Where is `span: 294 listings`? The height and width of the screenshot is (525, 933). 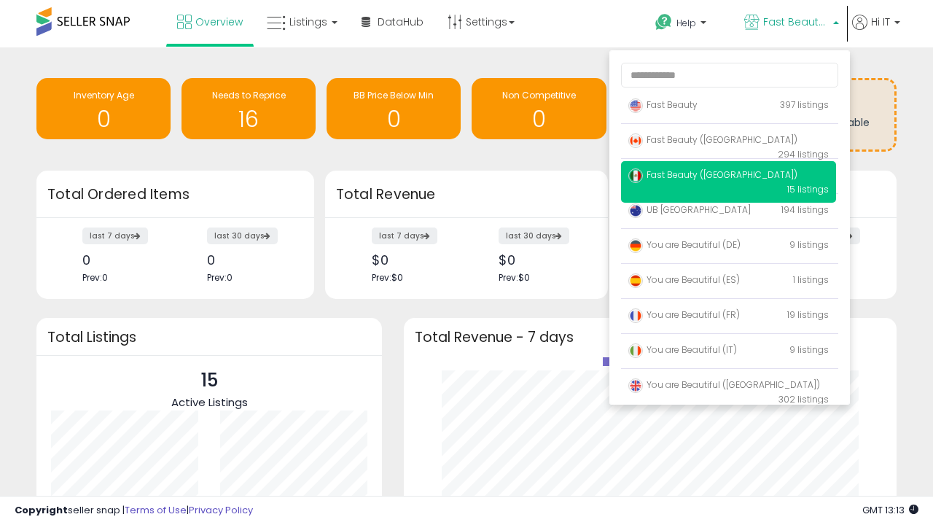 span: 294 listings is located at coordinates (803, 154).